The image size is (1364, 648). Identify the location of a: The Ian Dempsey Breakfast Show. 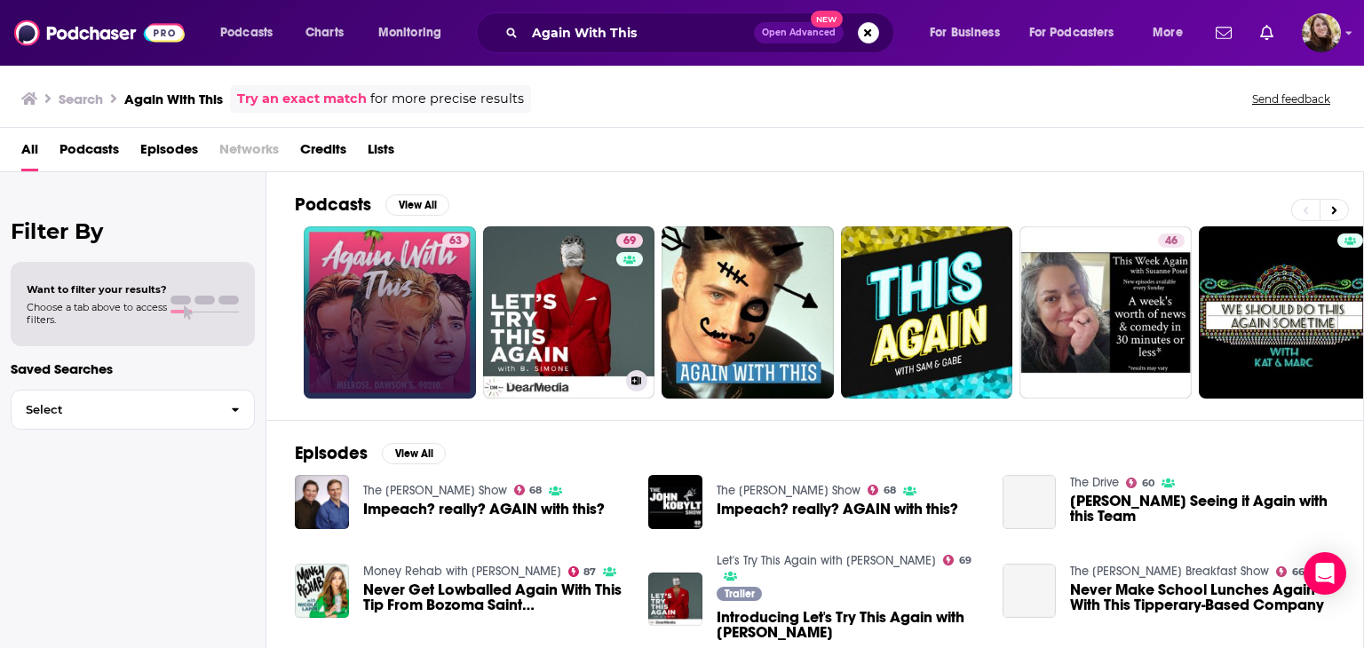
(1169, 571).